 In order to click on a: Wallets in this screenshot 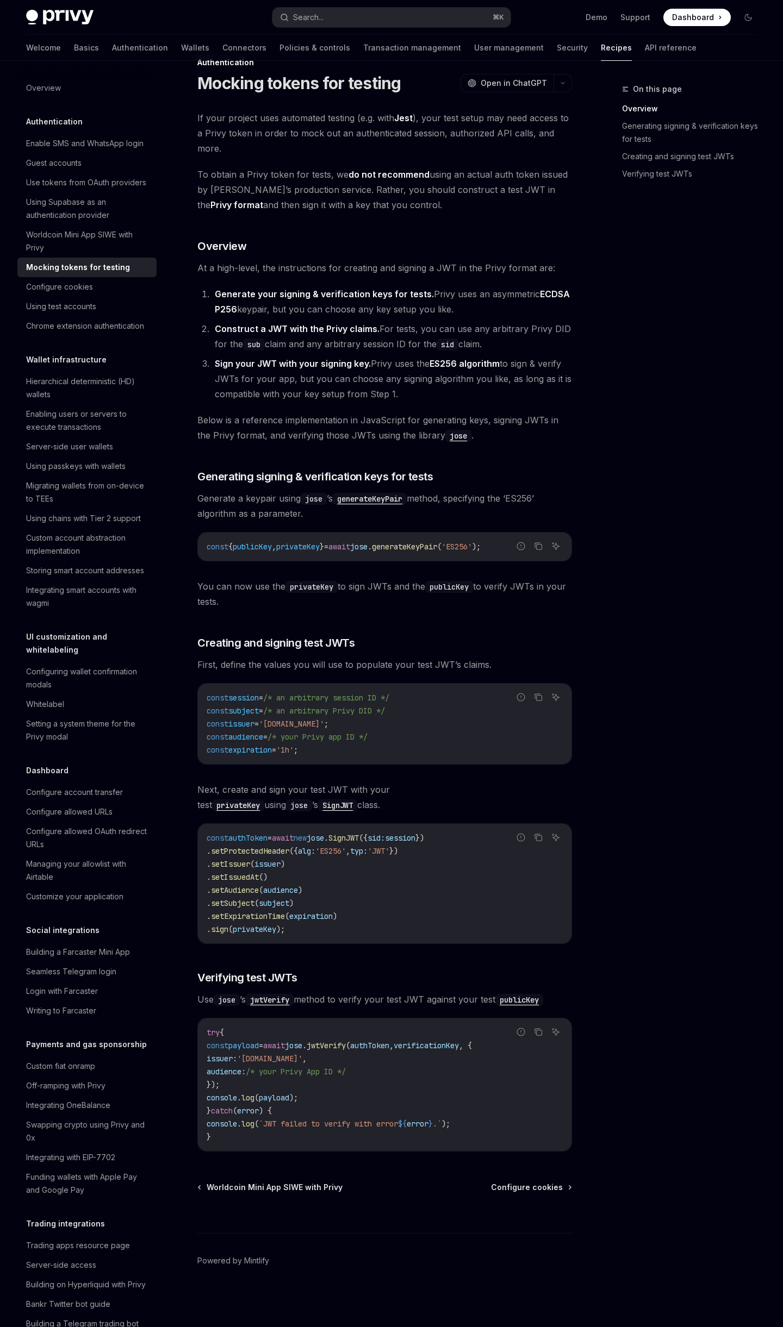, I will do `click(195, 48)`.